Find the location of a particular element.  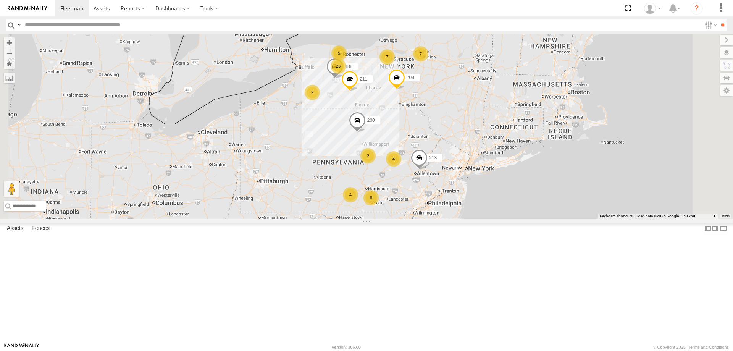

label: Dock Summary Table to the Left is located at coordinates (708, 228).